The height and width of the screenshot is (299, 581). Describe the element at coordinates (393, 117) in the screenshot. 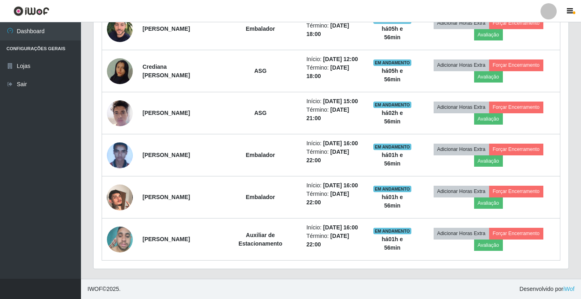

I see `strong: há 02 h e 56 min` at that location.